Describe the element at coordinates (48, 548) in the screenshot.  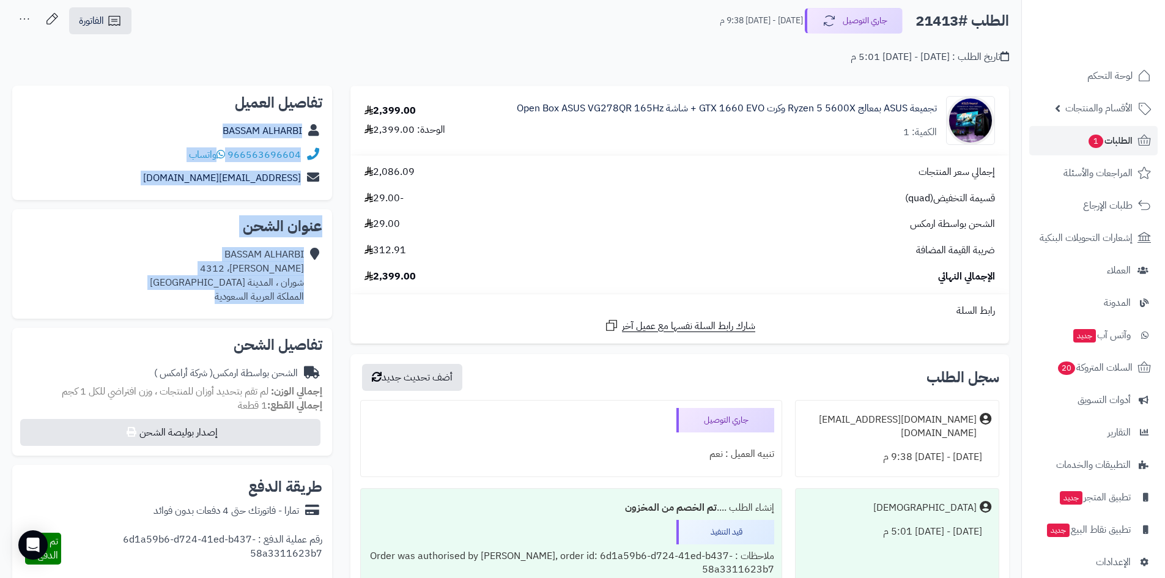
I see `span: تم الدفع` at that location.